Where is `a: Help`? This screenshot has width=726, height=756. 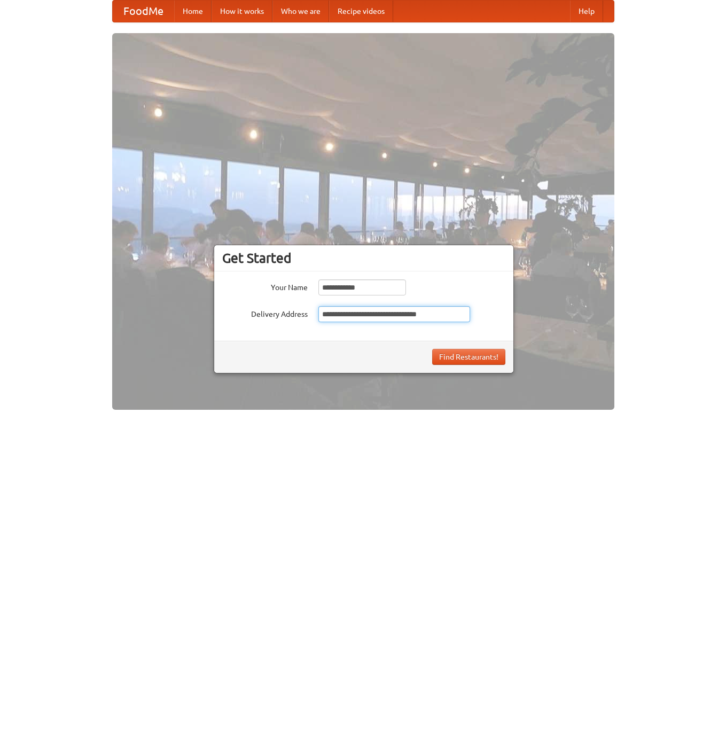
a: Help is located at coordinates (587, 11).